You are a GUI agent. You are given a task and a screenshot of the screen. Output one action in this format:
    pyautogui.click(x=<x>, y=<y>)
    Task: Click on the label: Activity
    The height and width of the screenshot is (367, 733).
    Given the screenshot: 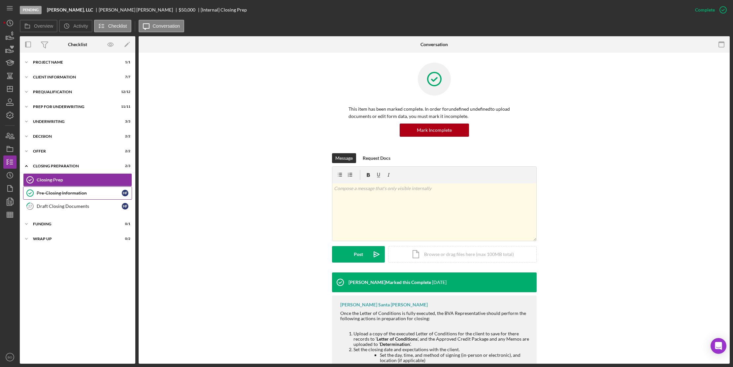 What is the action you would take?
    pyautogui.click(x=80, y=26)
    